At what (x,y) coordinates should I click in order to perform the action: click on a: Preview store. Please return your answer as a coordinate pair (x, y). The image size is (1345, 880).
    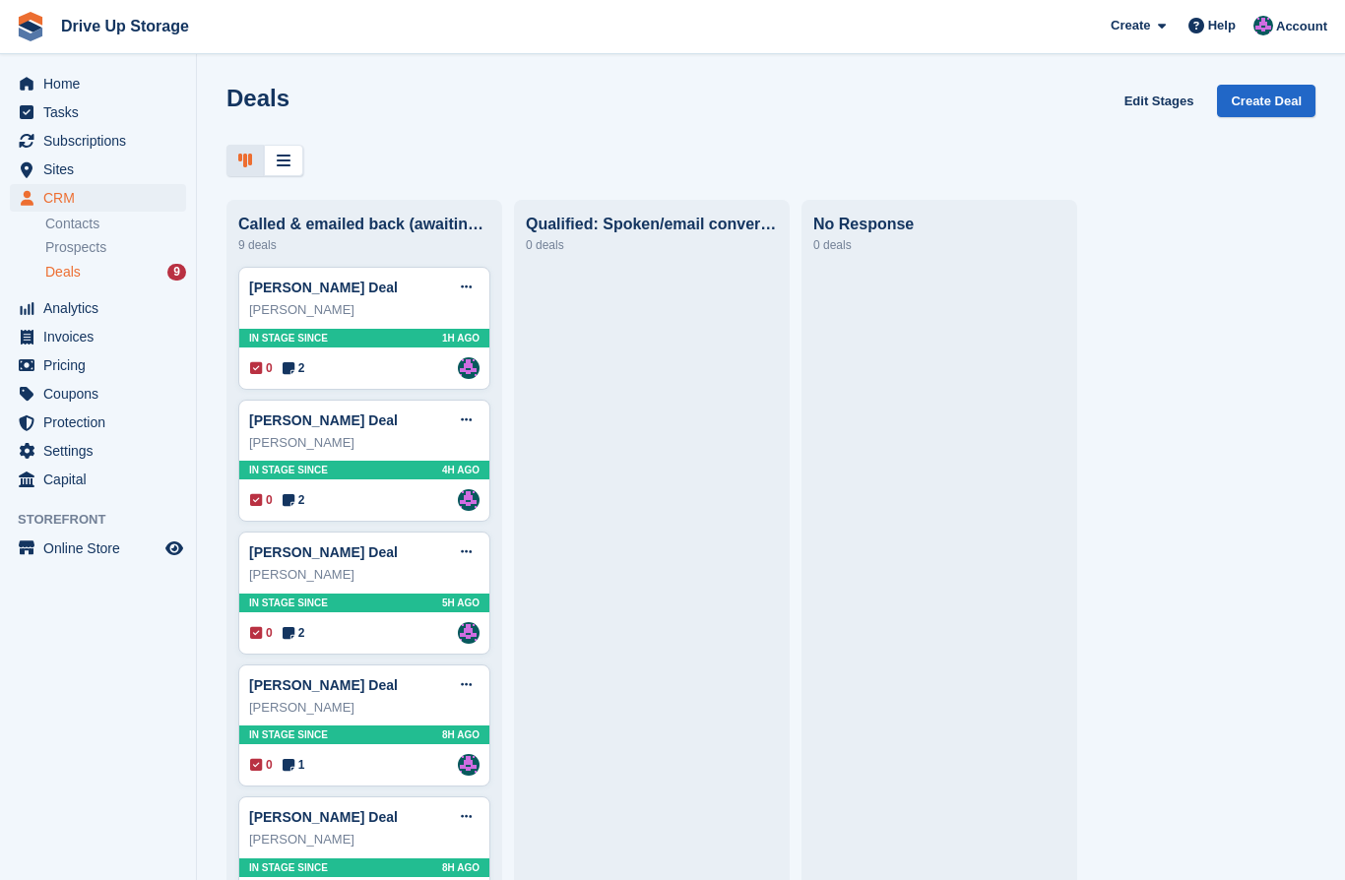
    Looking at the image, I should click on (174, 549).